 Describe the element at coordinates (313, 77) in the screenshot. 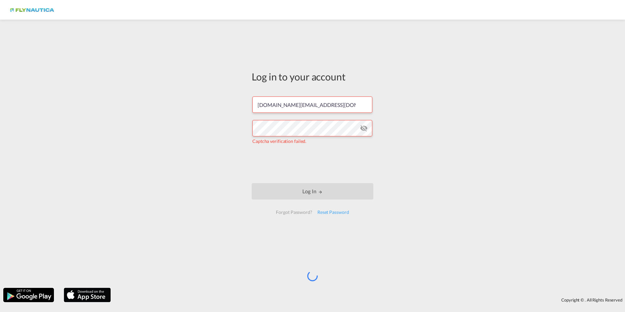

I see `div: Log in to your account` at that location.